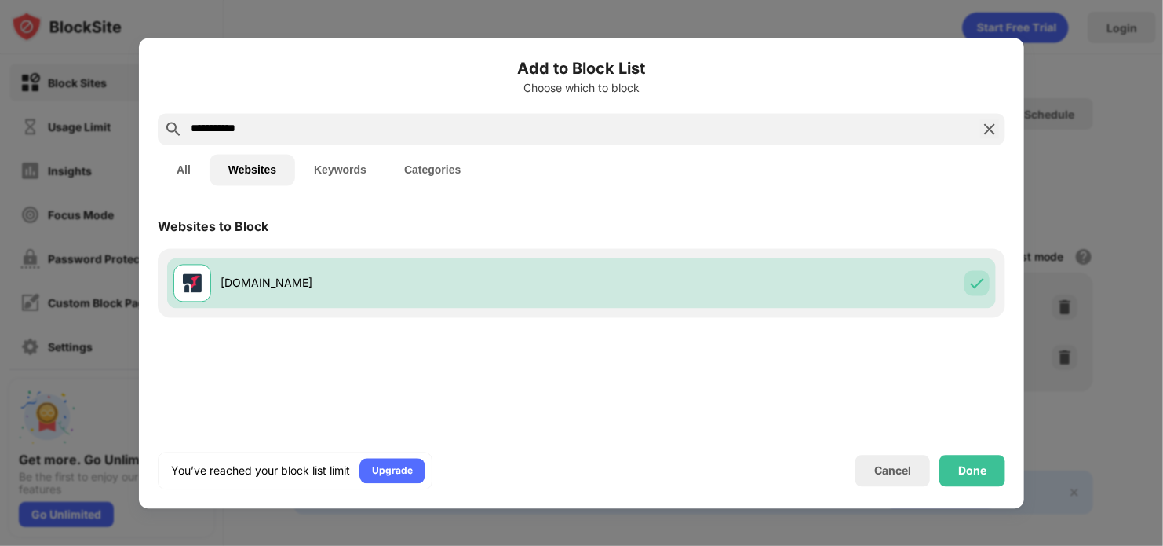 The width and height of the screenshot is (1163, 546). What do you see at coordinates (990, 129) in the screenshot?
I see `img: search-close` at bounding box center [990, 129].